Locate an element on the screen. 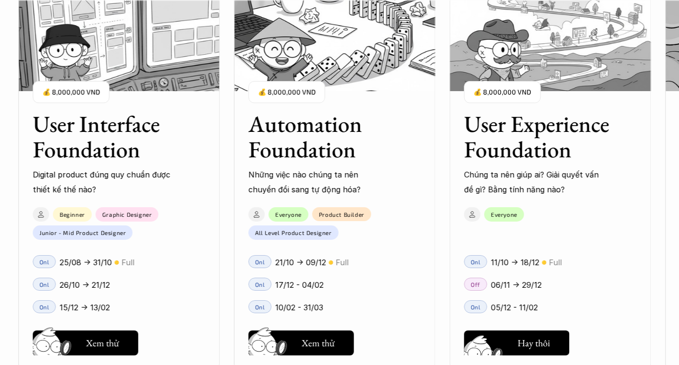 Image resolution: width=679 pixels, height=365 pixels. p: 05/12 - 11/02 is located at coordinates (514, 307).